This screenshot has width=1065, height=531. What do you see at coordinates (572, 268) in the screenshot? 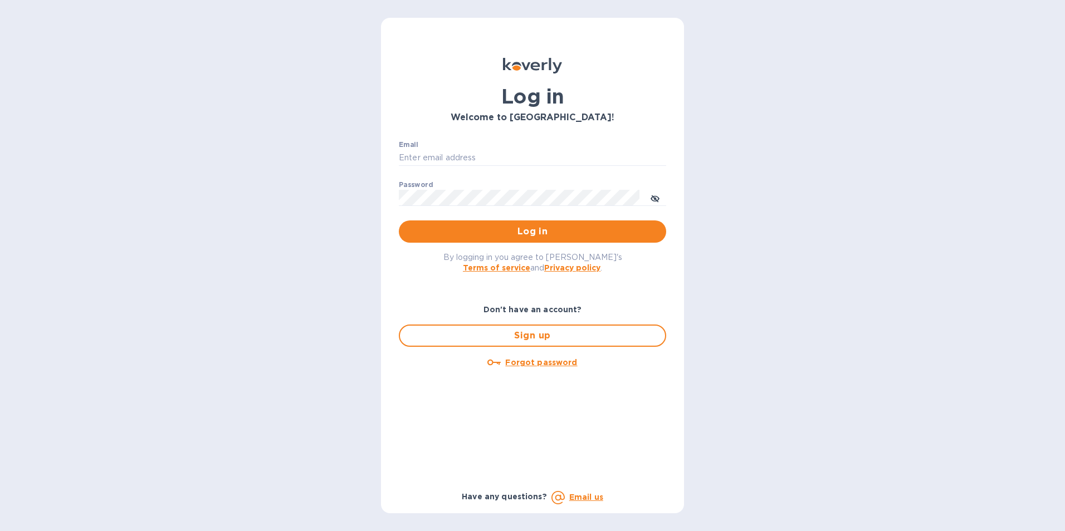
I see `a: Privacy policy` at bounding box center [572, 268].